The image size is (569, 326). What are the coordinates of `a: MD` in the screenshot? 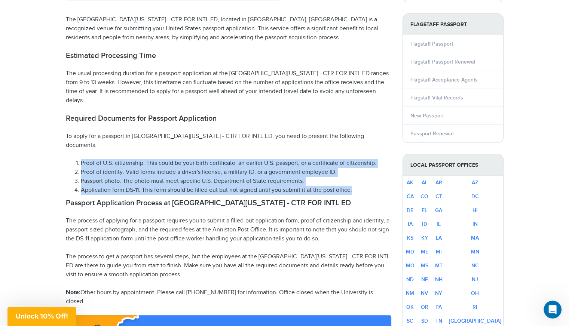 It's located at (410, 252).